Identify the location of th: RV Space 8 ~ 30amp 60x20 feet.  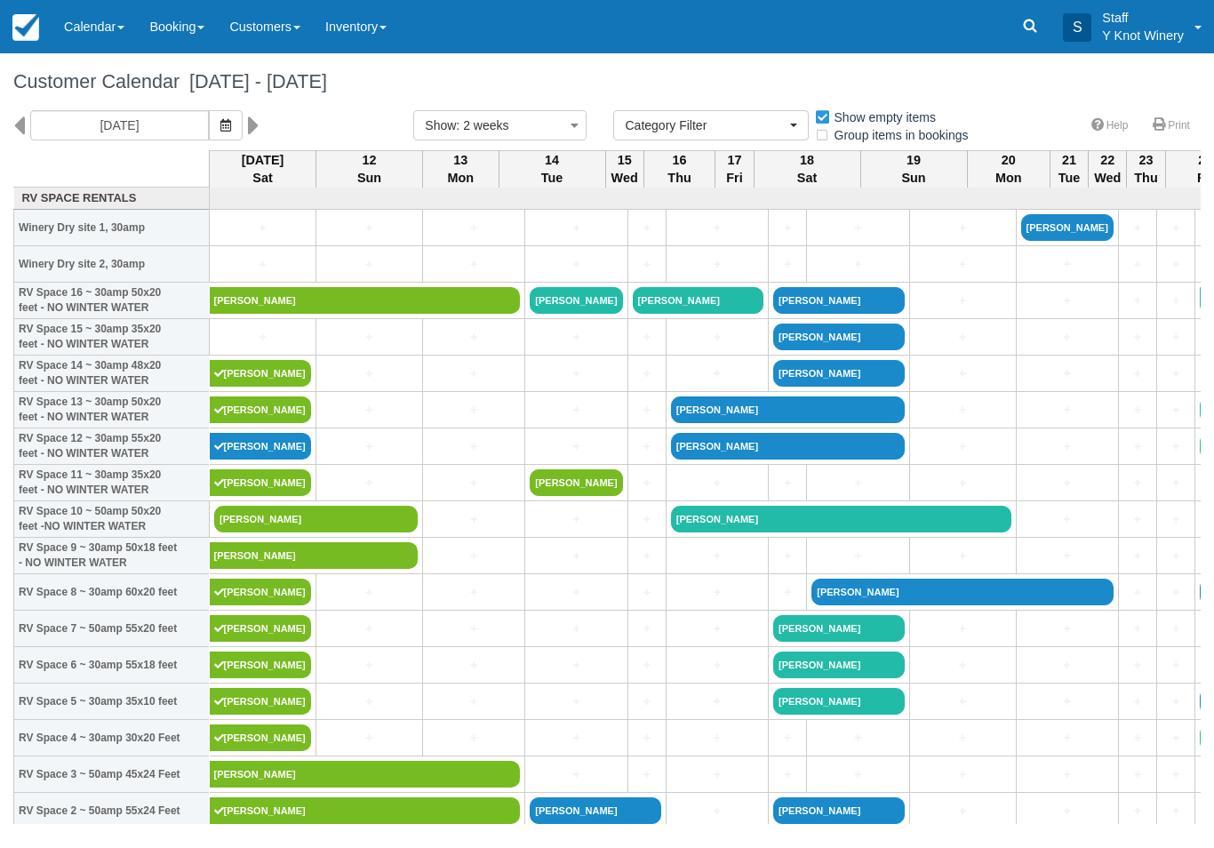
(112, 592).